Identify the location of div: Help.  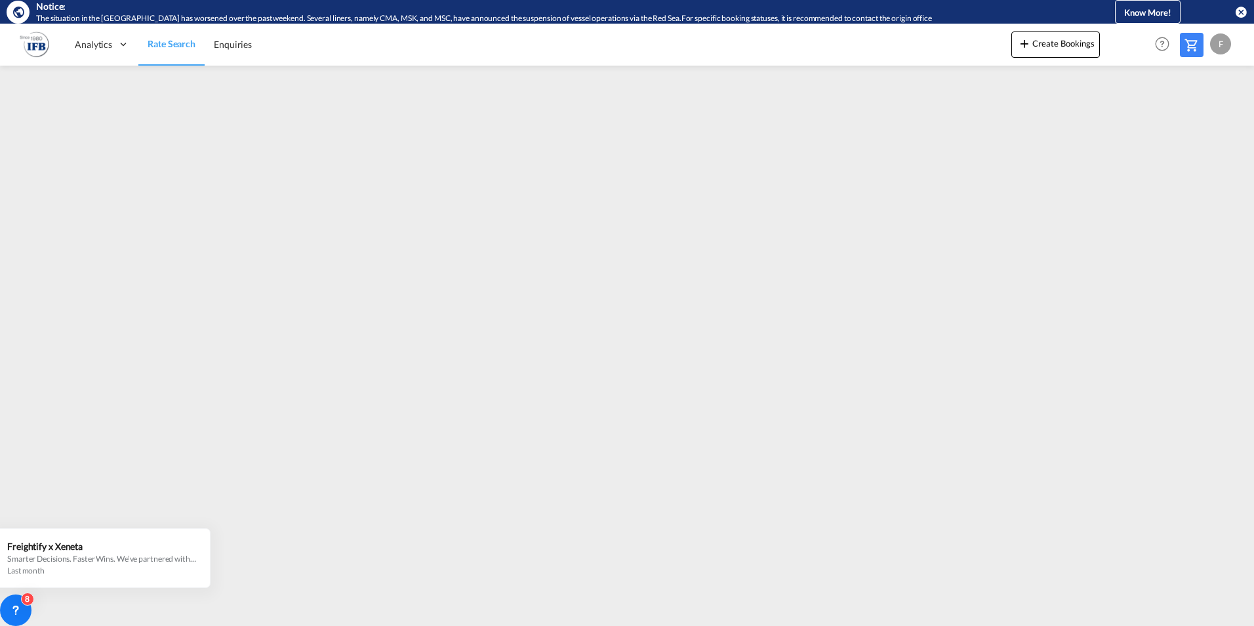
(1166, 45).